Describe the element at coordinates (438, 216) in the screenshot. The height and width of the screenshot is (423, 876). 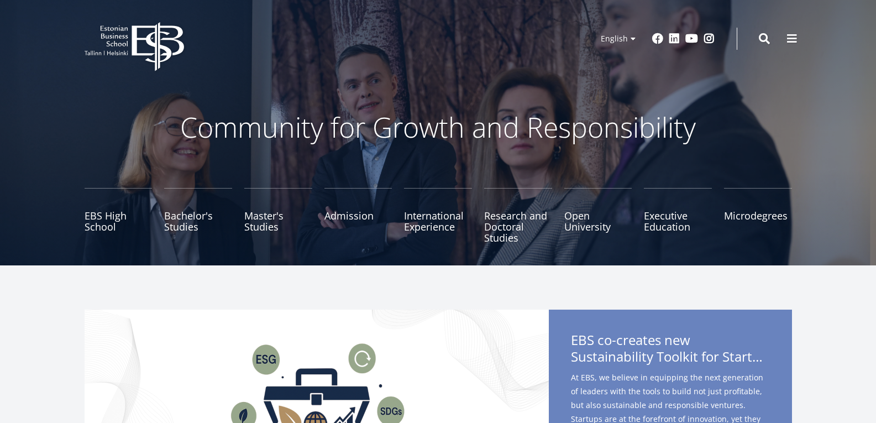
I see `a: International Experience` at that location.